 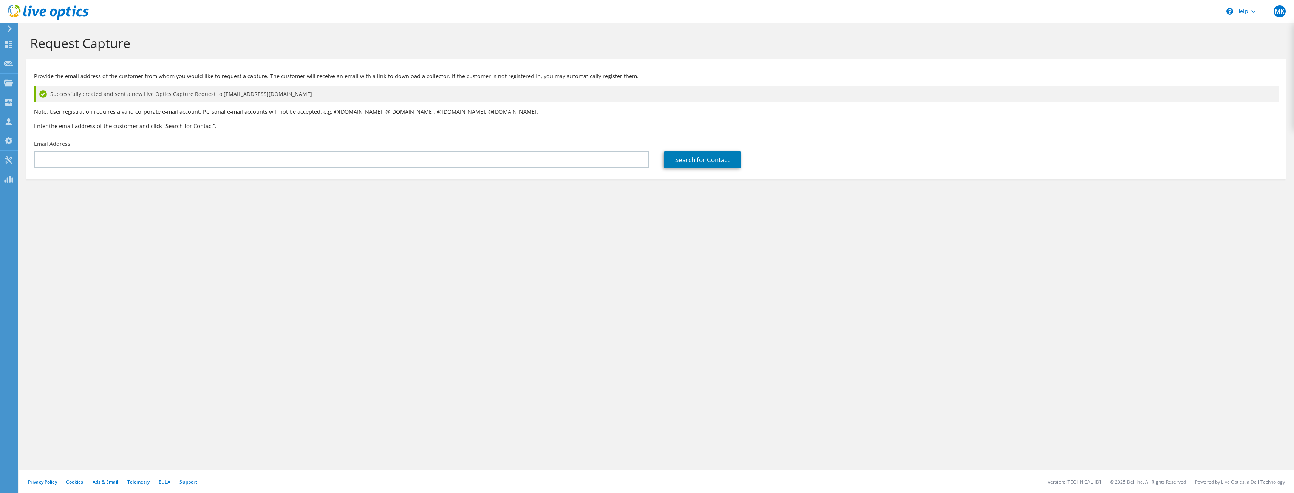 What do you see at coordinates (654, 43) in the screenshot?
I see `h1: Request Capture` at bounding box center [654, 43].